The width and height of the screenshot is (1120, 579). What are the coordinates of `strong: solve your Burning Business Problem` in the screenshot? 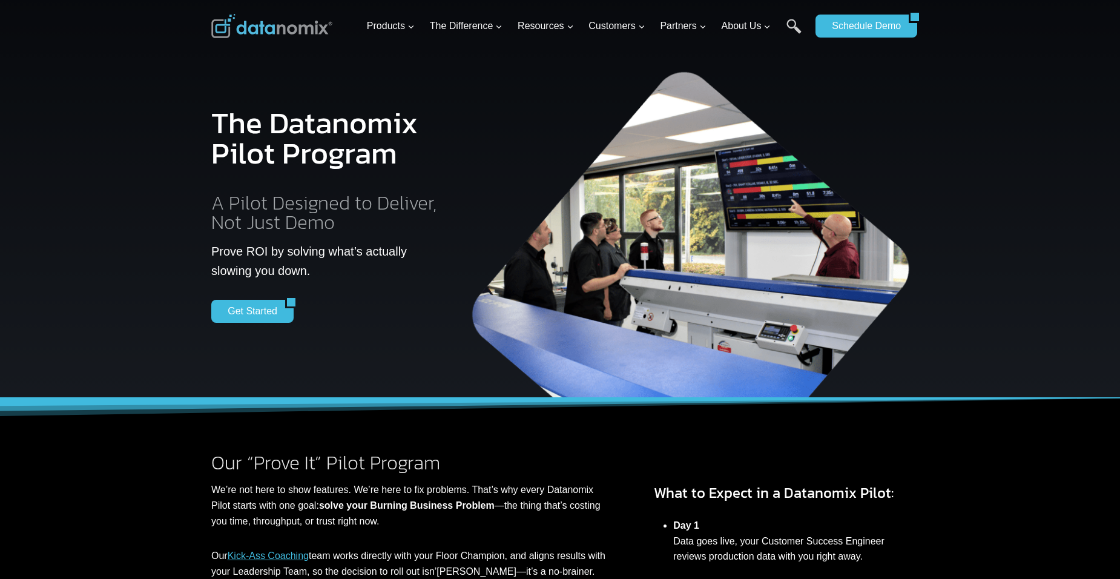 It's located at (407, 505).